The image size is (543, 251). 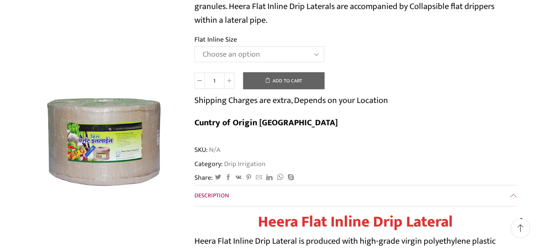 What do you see at coordinates (214, 150) in the screenshot?
I see `span: N/A` at bounding box center [214, 150].